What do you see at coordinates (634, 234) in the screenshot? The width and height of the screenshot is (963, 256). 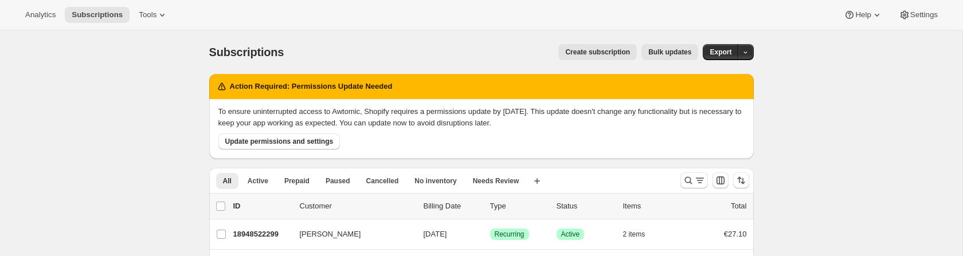 I see `span: 2 items` at bounding box center [634, 234].